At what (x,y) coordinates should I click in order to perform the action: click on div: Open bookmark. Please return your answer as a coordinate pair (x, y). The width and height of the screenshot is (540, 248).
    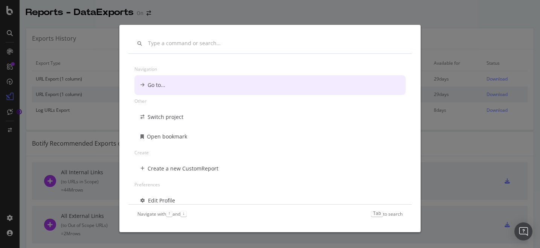
    Looking at the image, I should click on (167, 137).